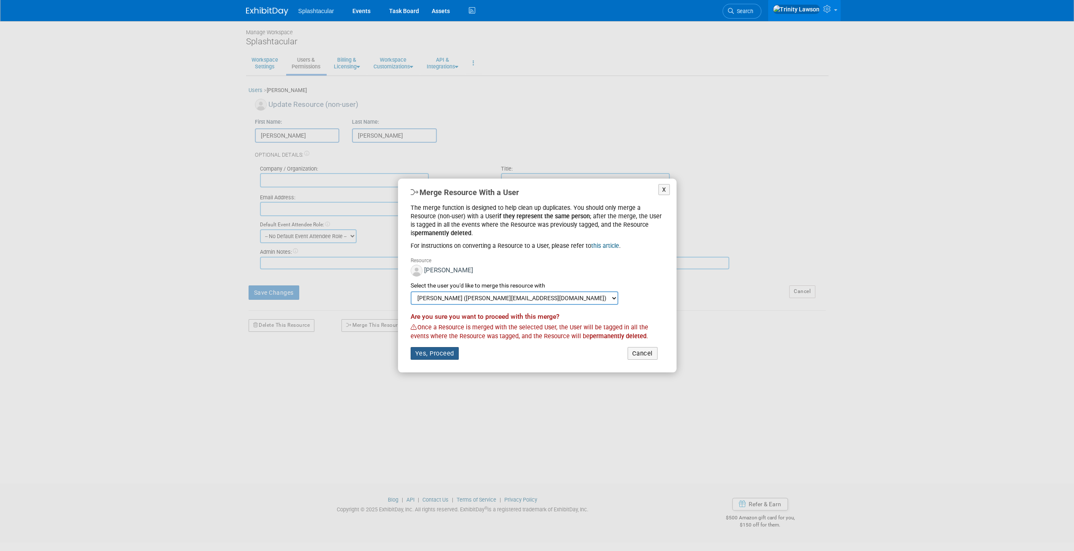 Image resolution: width=1074 pixels, height=551 pixels. What do you see at coordinates (267, 11) in the screenshot?
I see `img: ExhibitDay` at bounding box center [267, 11].